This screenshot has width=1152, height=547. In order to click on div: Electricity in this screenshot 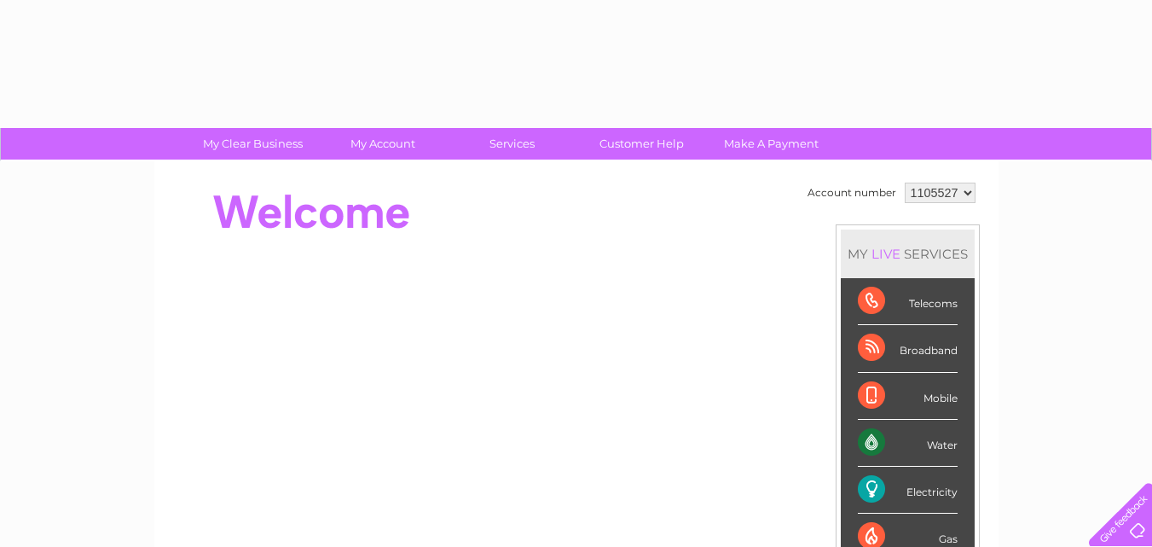, I will do `click(907, 489)`.